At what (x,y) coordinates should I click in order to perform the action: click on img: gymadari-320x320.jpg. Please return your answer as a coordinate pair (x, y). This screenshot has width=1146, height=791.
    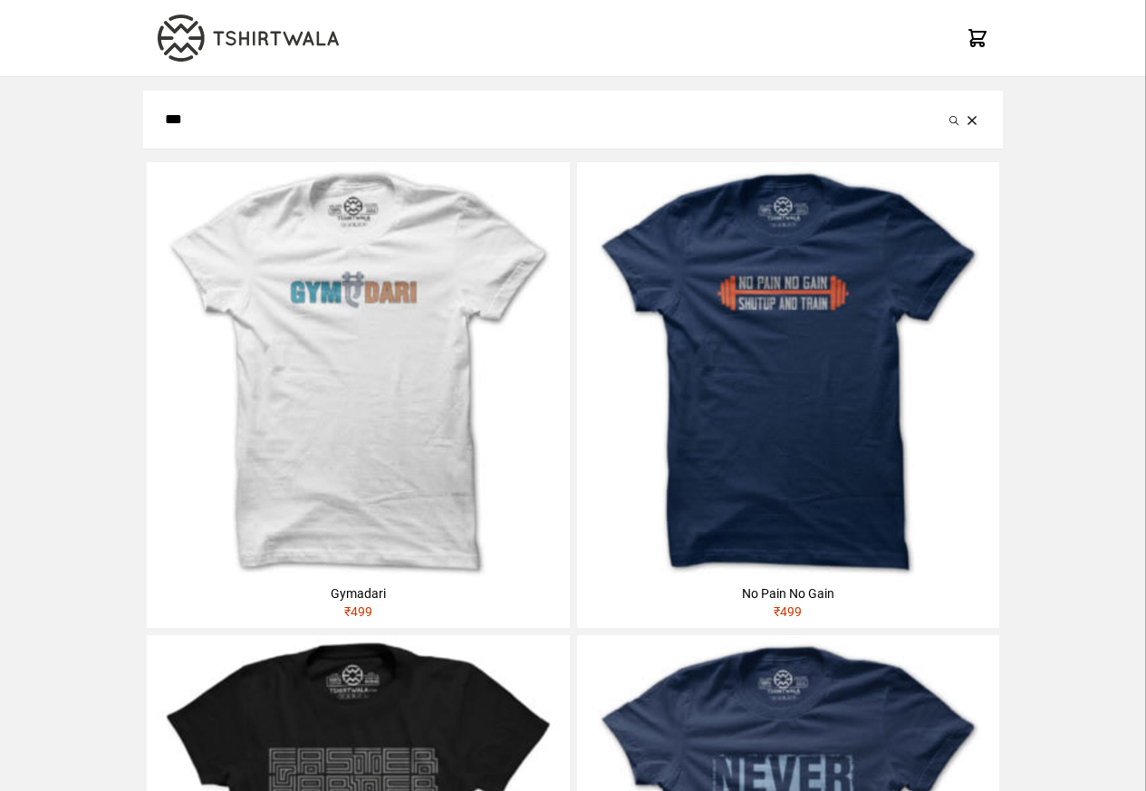
    Looking at the image, I should click on (358, 373).